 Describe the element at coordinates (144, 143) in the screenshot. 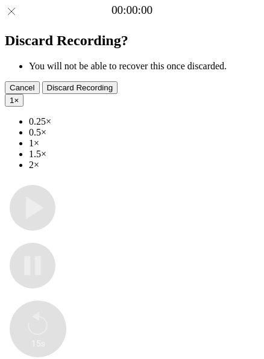

I see `li: 1×` at that location.